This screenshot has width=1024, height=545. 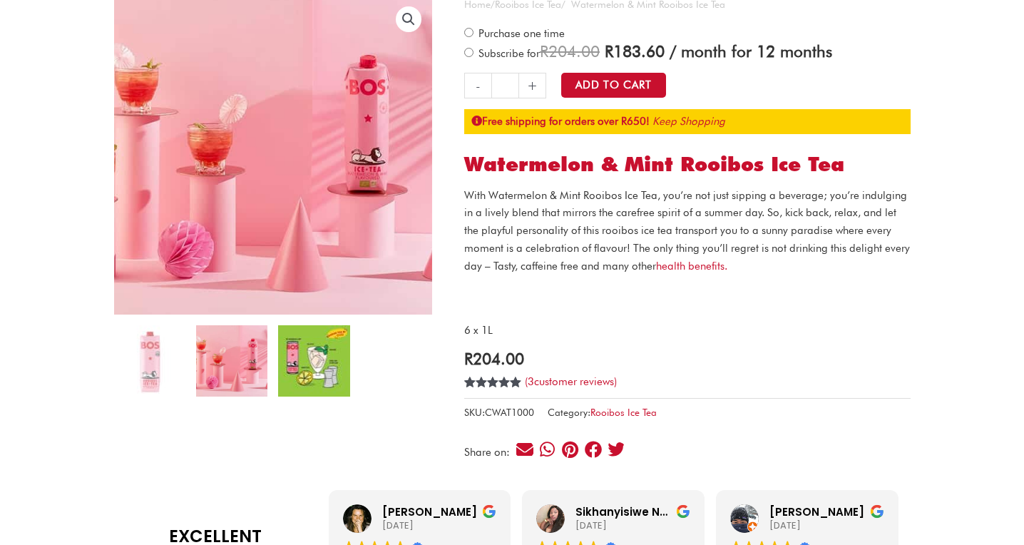 I want to click on div: Share on:, so click(x=489, y=452).